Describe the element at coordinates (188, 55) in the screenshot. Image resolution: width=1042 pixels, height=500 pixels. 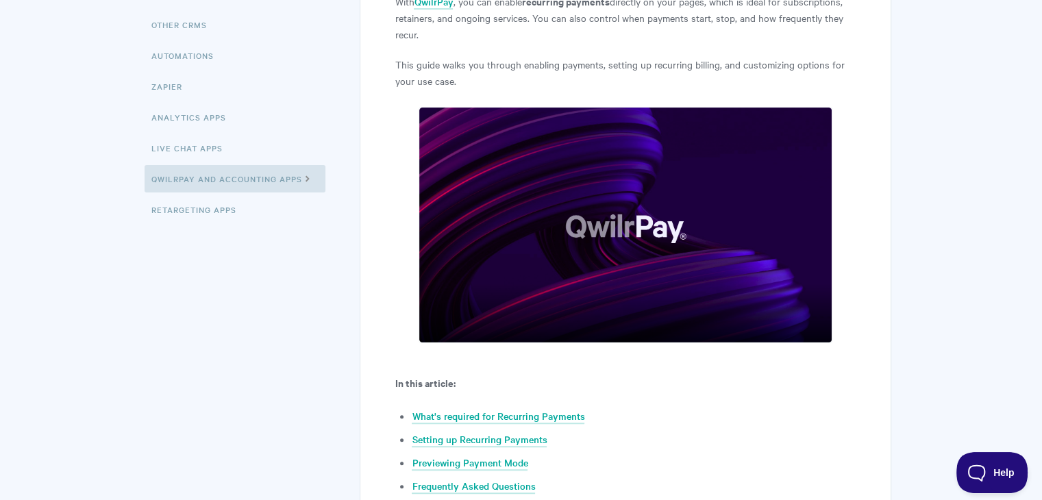
I see `a: Automations` at that location.